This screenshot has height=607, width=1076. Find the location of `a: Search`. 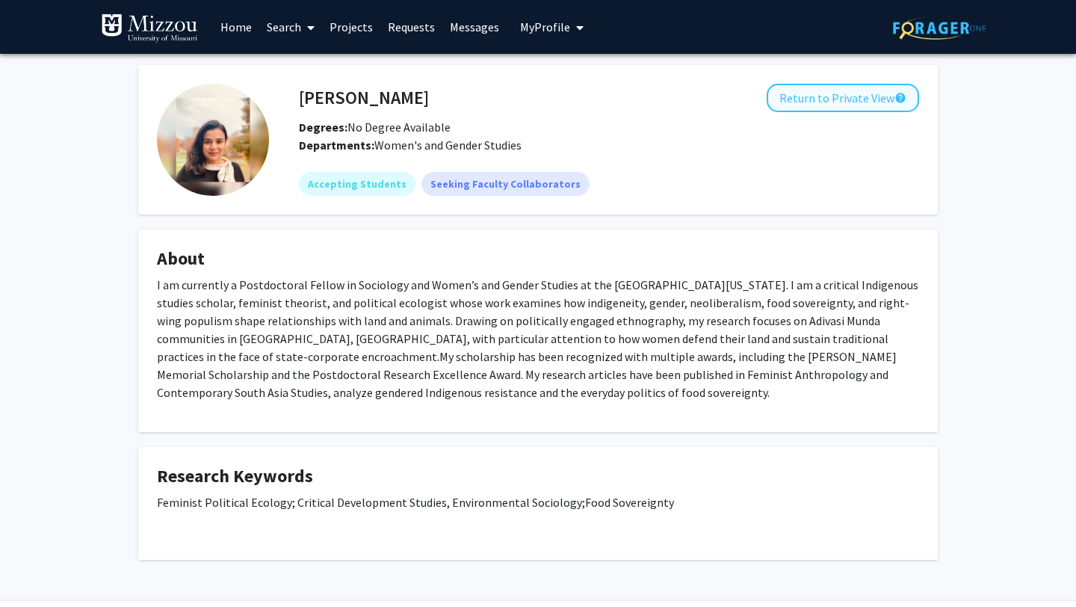

a: Search is located at coordinates (291, 27).